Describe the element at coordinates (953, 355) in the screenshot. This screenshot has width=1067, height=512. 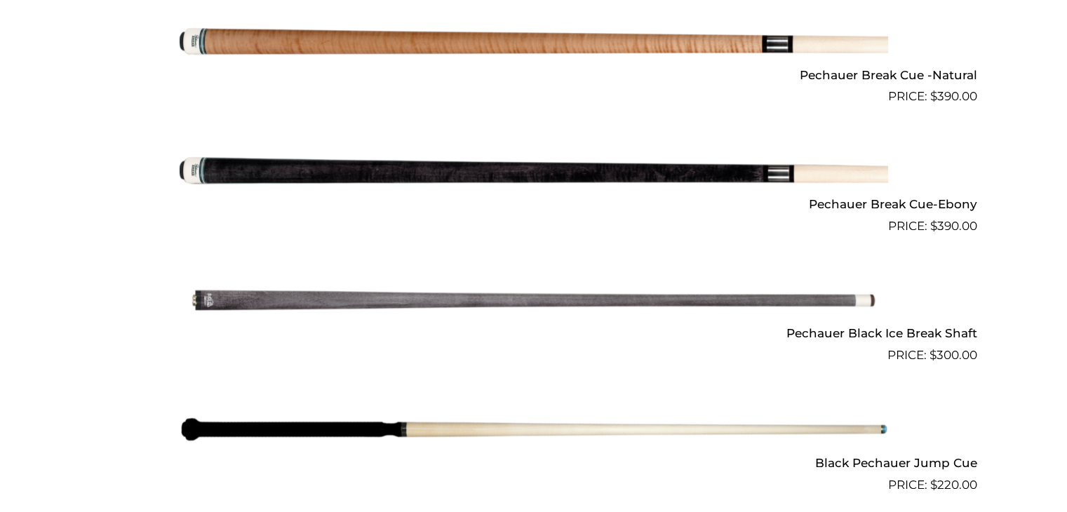
I see `bdi: 300.00` at that location.